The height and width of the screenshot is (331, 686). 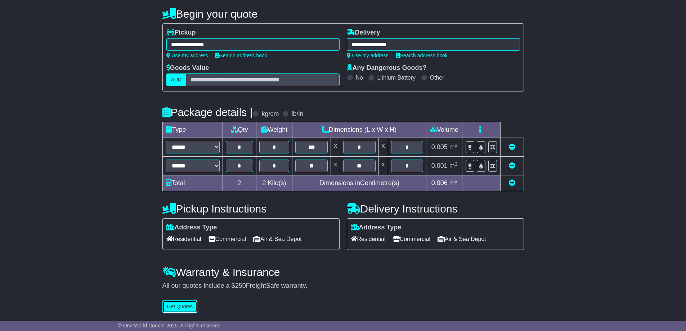 What do you see at coordinates (440, 183) in the screenshot?
I see `span: 0.006` at bounding box center [440, 183].